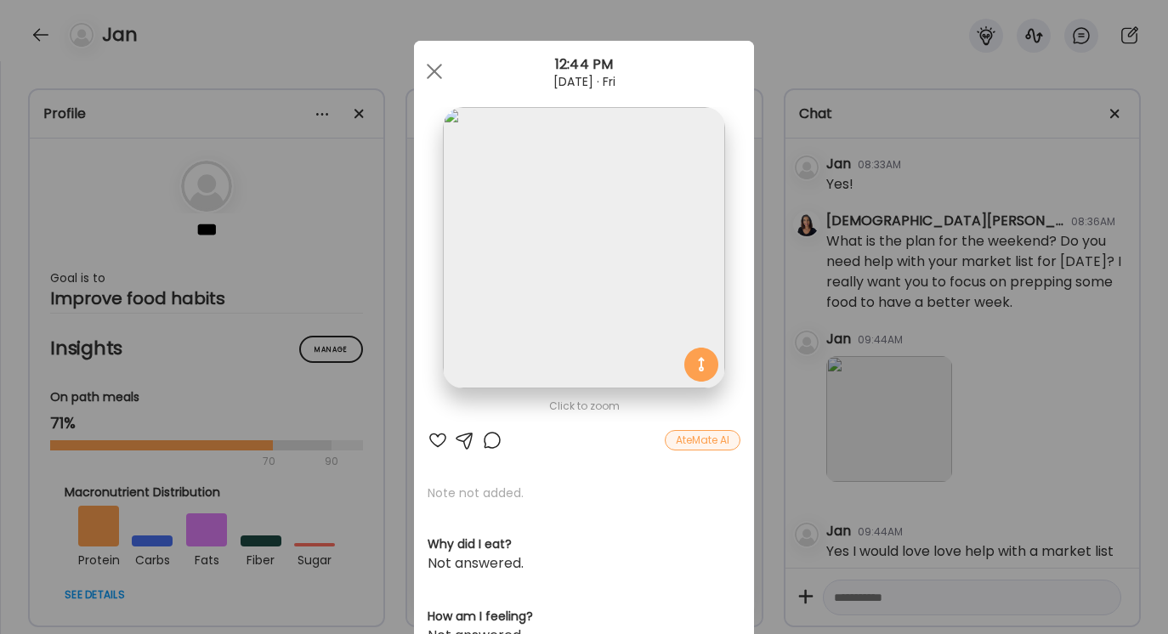  Describe the element at coordinates (584, 493) in the screenshot. I see `p: Note not added.` at that location.